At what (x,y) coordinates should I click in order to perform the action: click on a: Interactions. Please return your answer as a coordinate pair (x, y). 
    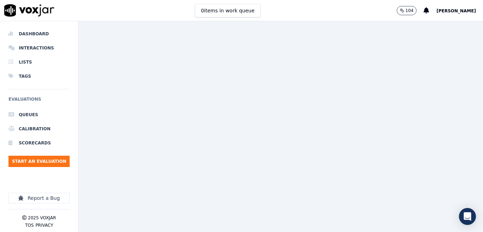
    Looking at the image, I should click on (39, 48).